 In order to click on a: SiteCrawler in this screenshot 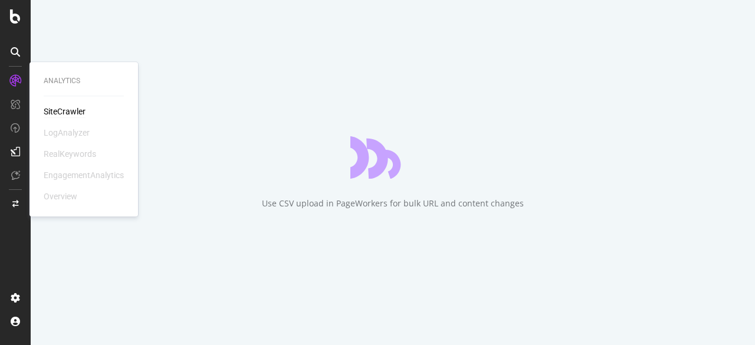, I will do `click(64, 111)`.